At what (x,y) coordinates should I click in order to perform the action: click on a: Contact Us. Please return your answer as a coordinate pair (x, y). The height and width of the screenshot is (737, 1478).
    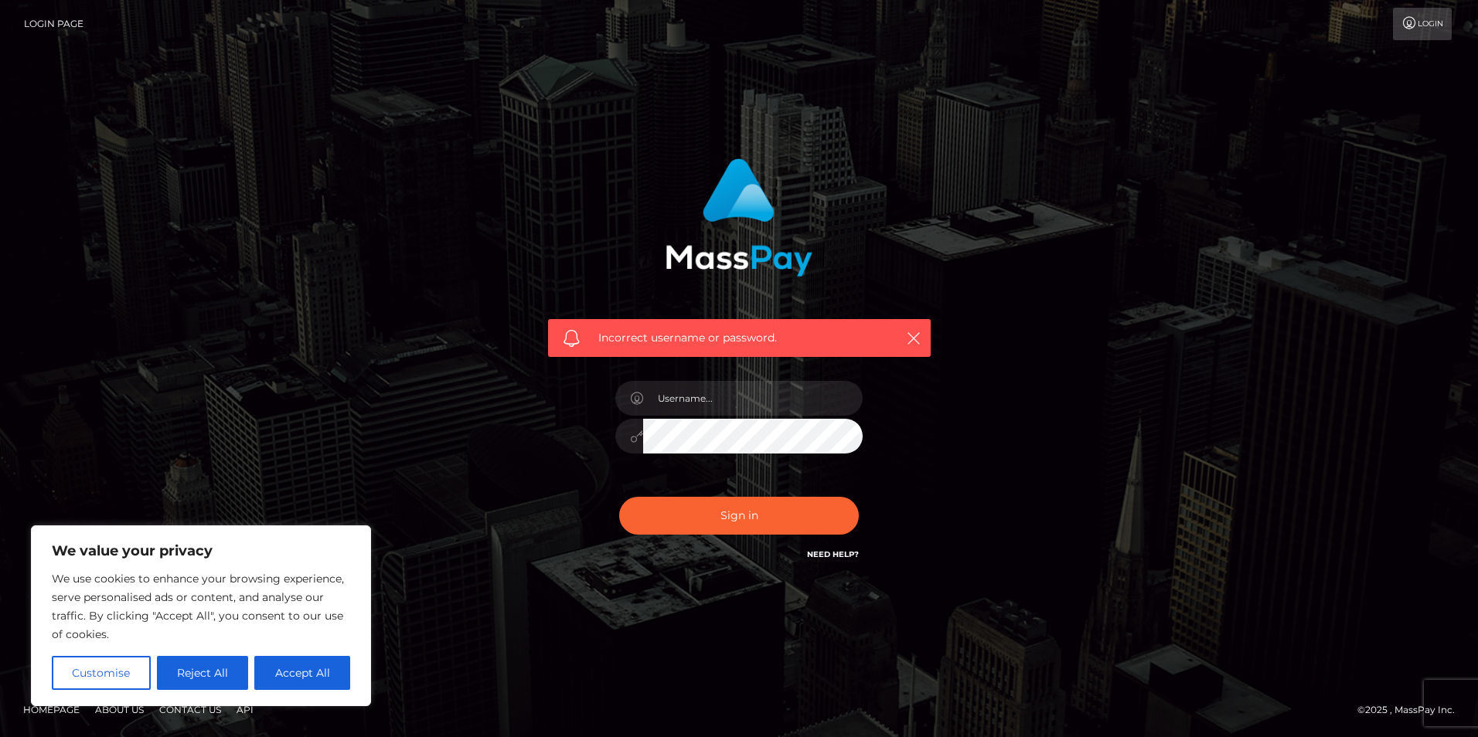
    Looking at the image, I should click on (190, 709).